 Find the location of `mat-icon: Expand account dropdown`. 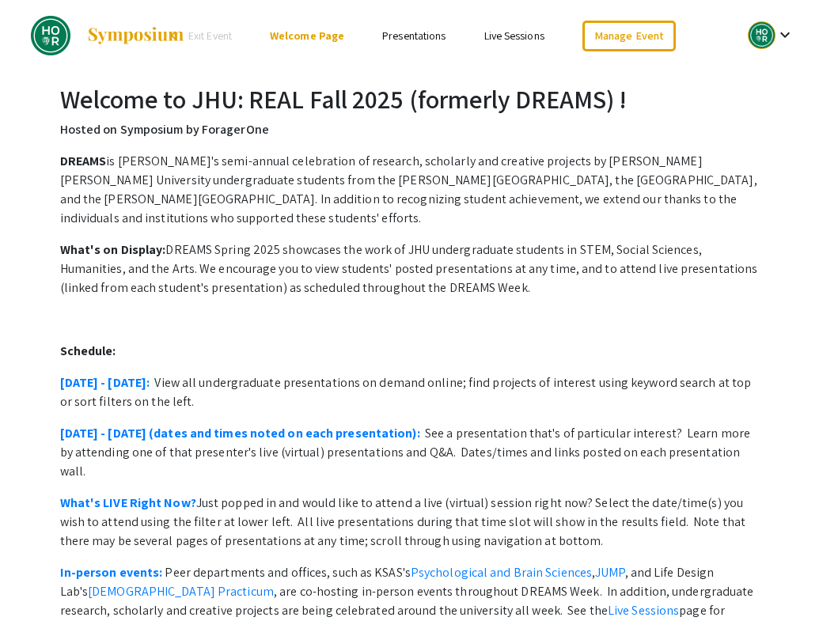

mat-icon: Expand account dropdown is located at coordinates (785, 35).